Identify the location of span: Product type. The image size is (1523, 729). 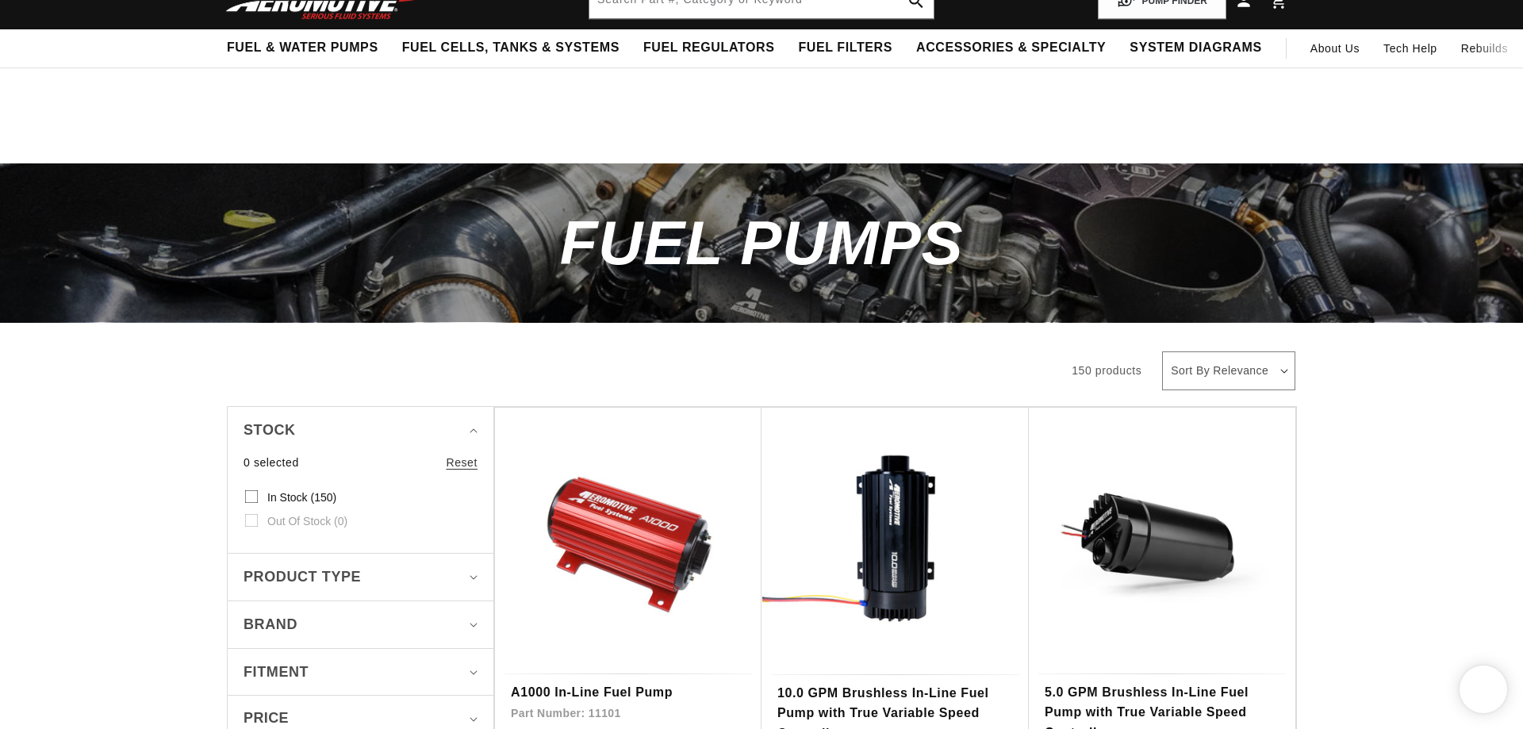
(302, 577).